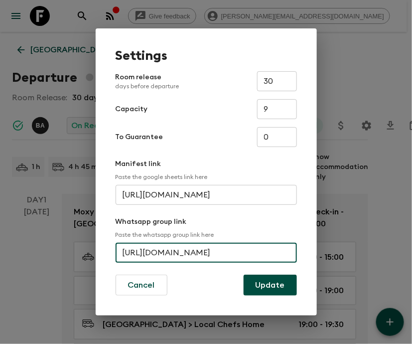  Describe the element at coordinates (206, 235) in the screenshot. I see `p: Paste the whatsapp group link here` at that location.